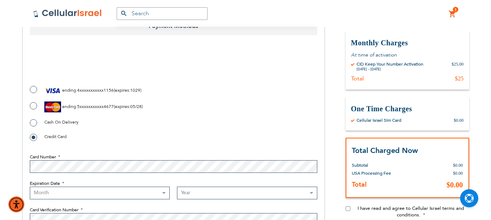 The width and height of the screenshot is (491, 220). I want to click on span: Card Verification Number, so click(54, 210).